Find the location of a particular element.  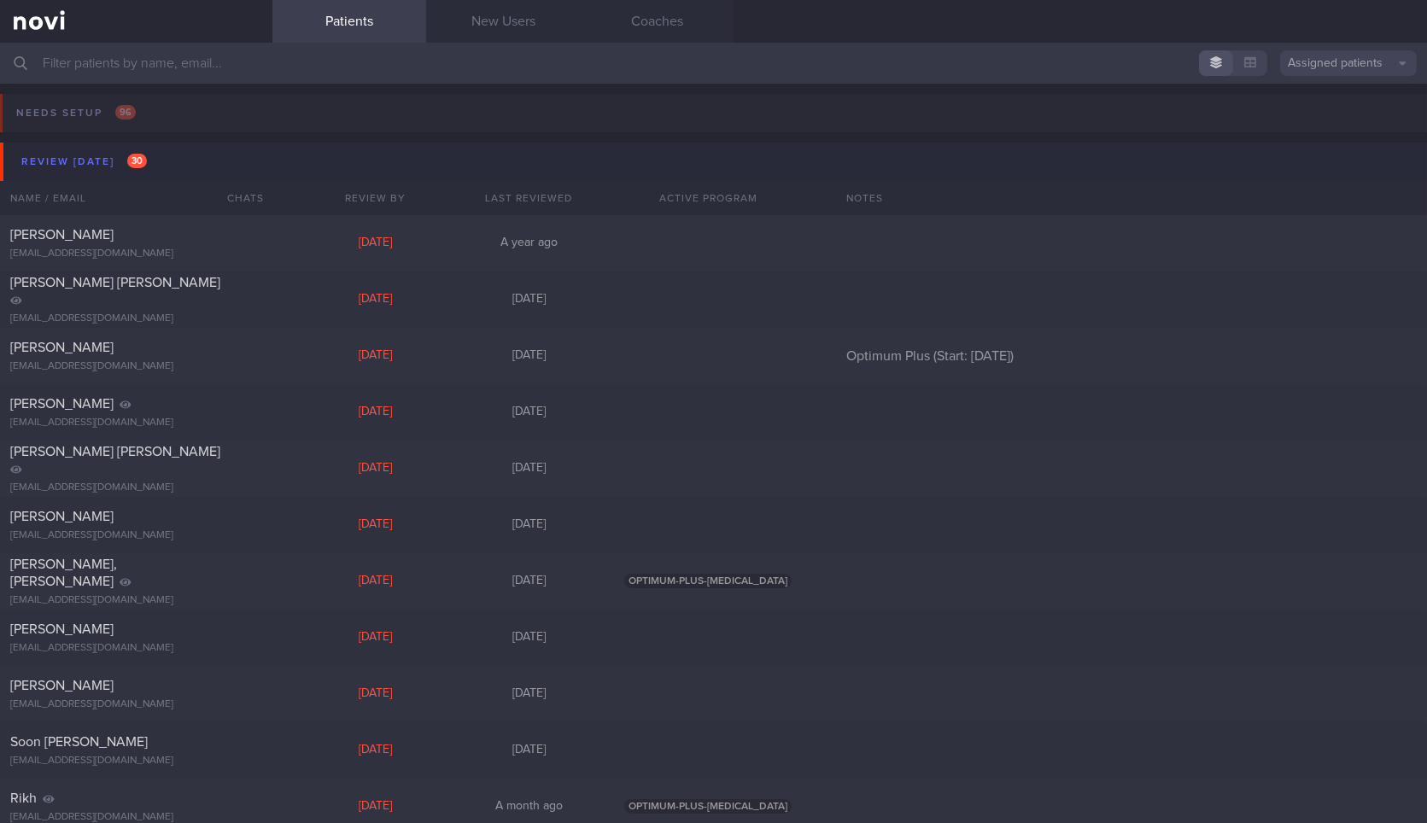

div: Chats is located at coordinates (238, 198).